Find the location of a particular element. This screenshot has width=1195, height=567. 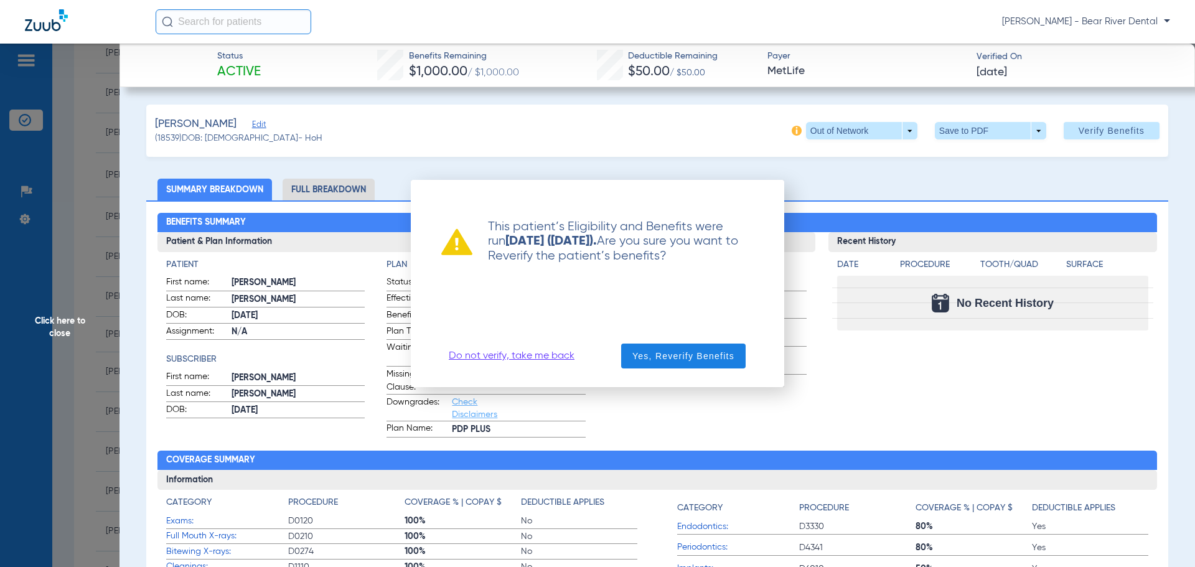

span: Yes, Reverify Benefits is located at coordinates (683, 356).